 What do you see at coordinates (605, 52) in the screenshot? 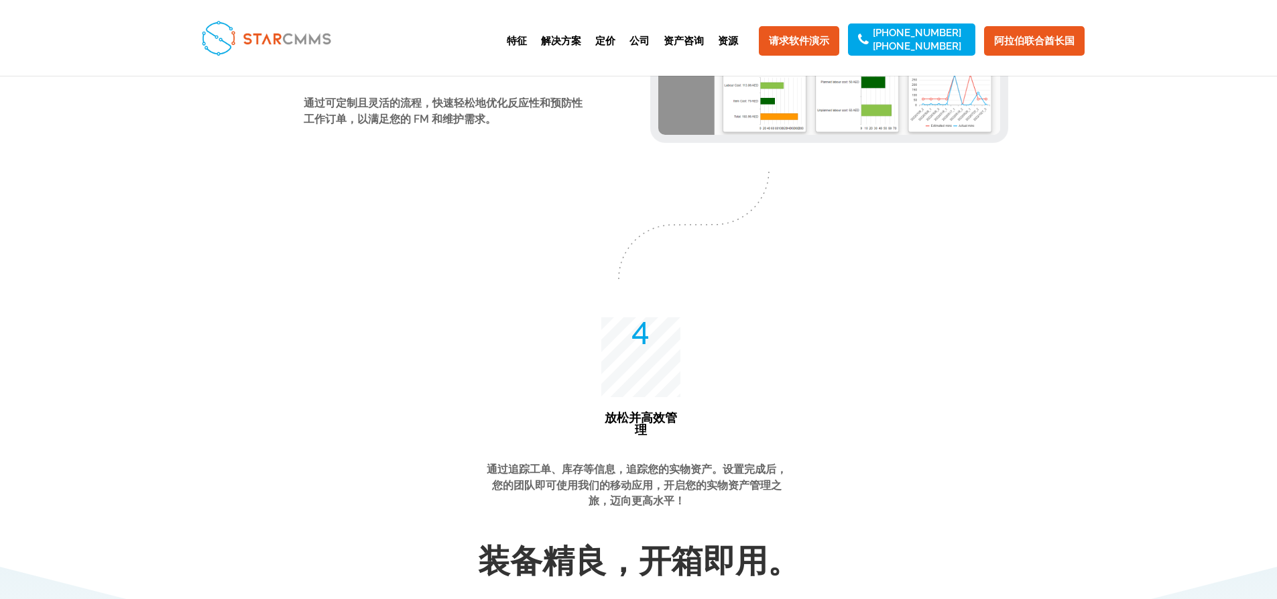
I see `a: 定价` at bounding box center [605, 52].